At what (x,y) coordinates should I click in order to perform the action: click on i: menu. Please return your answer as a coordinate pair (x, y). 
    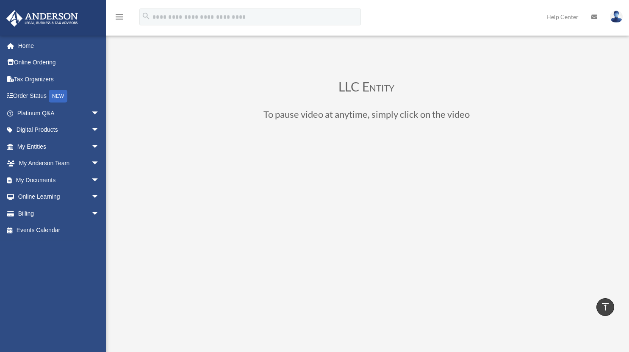
    Looking at the image, I should click on (119, 17).